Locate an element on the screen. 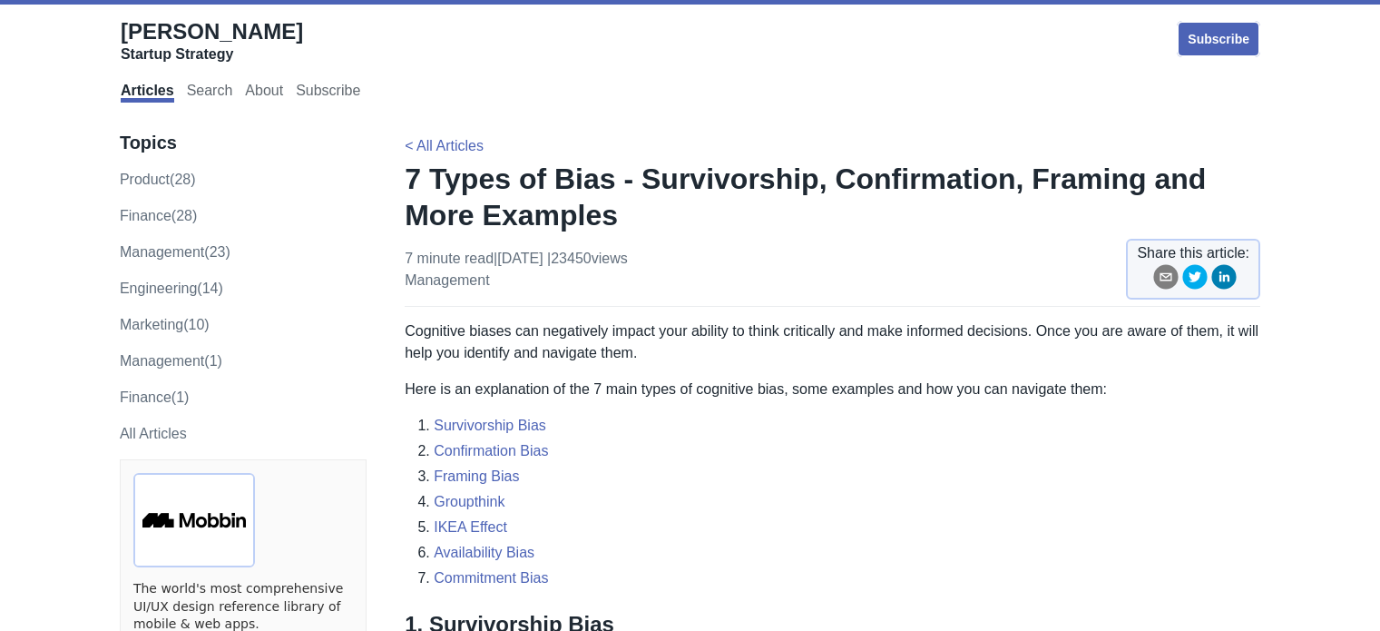  a: Groupthink is located at coordinates (469, 501).